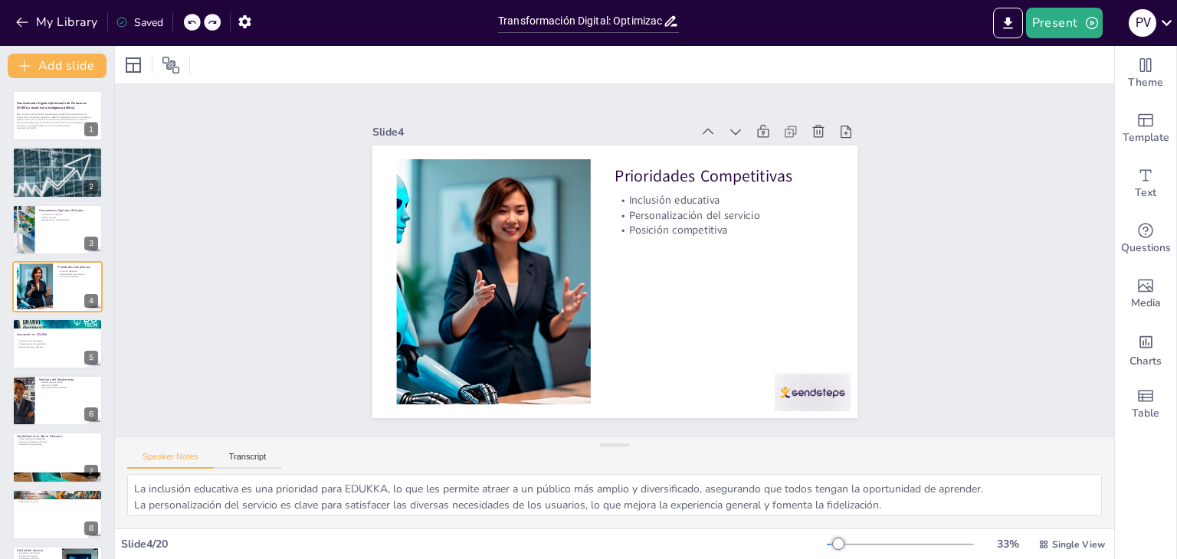 This screenshot has width=1177, height=559. I want to click on input: Insert title, so click(580, 21).